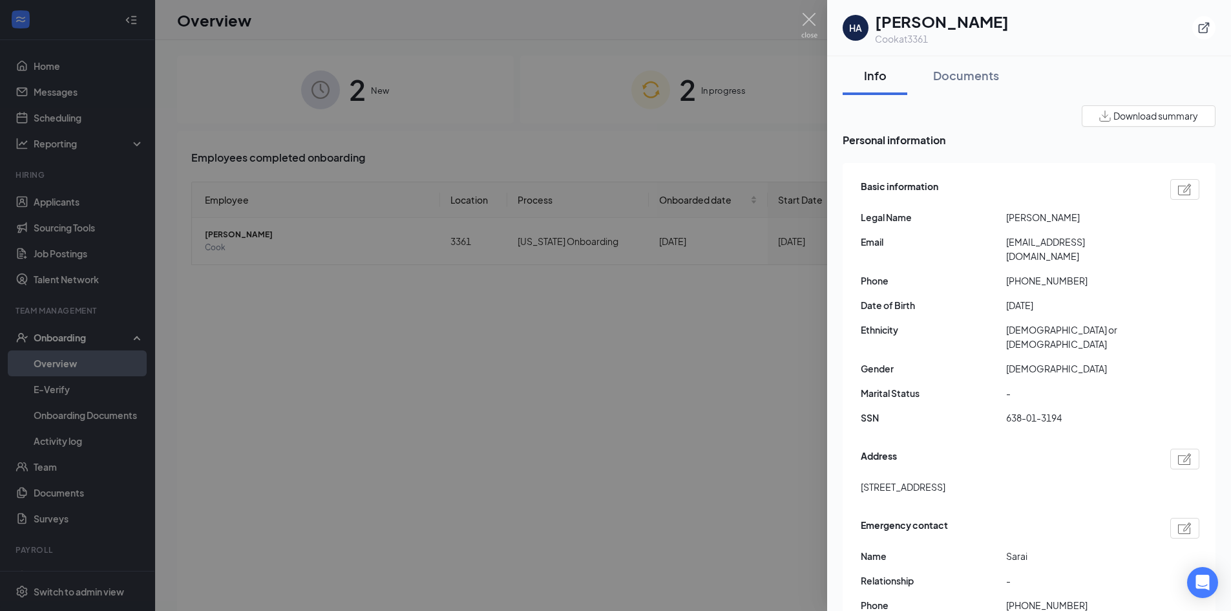 This screenshot has width=1231, height=611. Describe the element at coordinates (933, 556) in the screenshot. I see `span: Name` at that location.